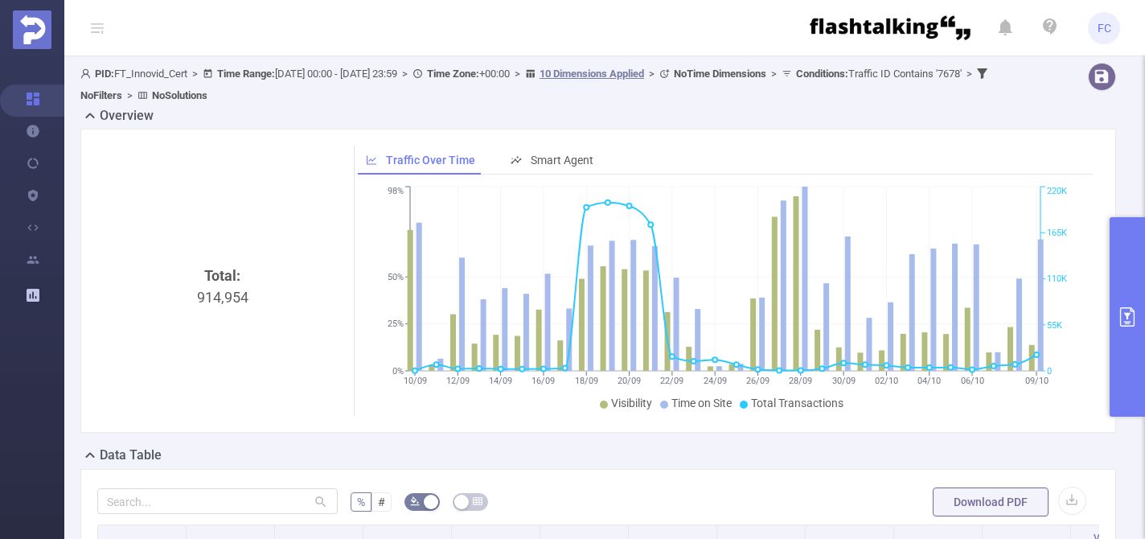 This screenshot has width=1145, height=539. What do you see at coordinates (222, 275) in the screenshot?
I see `b: Total:` at bounding box center [222, 275].